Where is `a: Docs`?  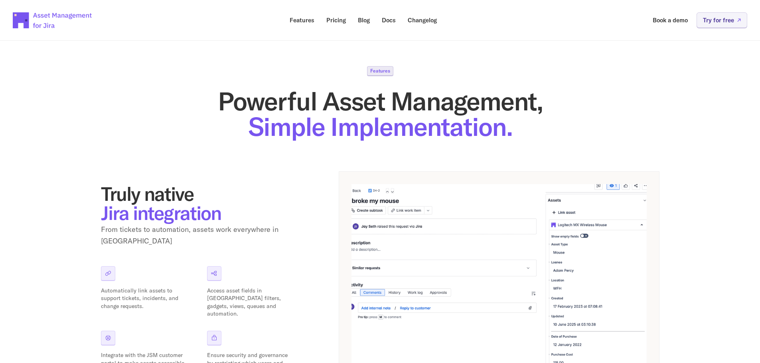 a: Docs is located at coordinates (389, 20).